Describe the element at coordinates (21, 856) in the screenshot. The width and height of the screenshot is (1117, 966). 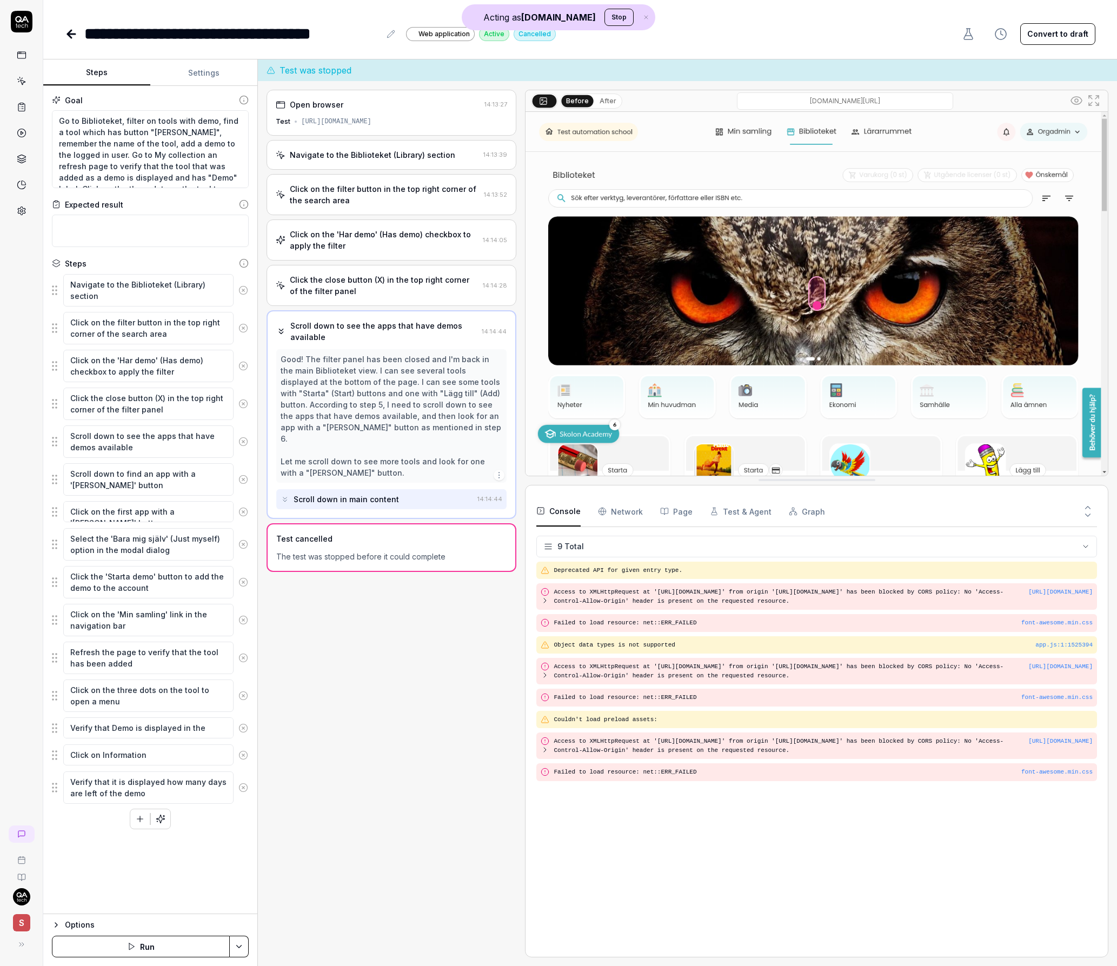
I see `a: Book a call with us` at that location.